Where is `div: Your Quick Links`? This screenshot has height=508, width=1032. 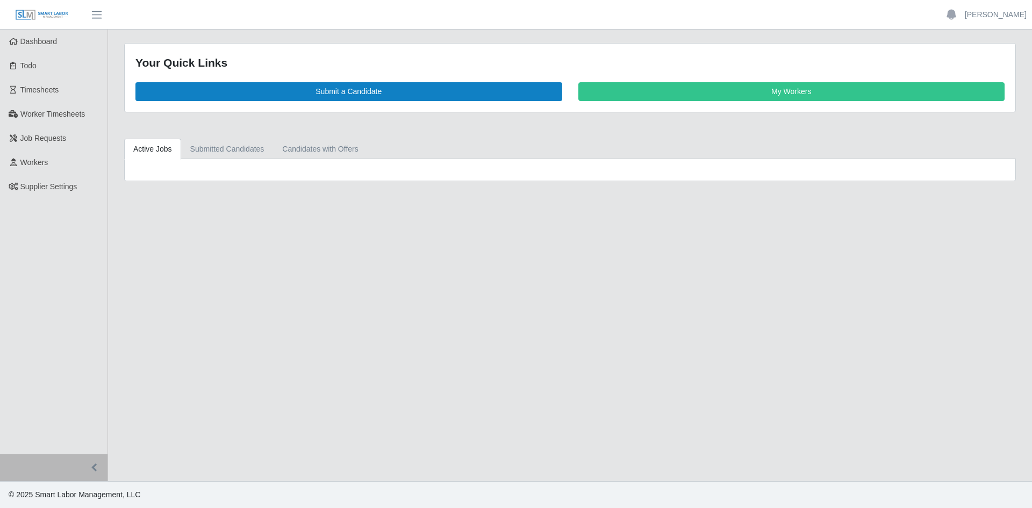 div: Your Quick Links is located at coordinates (570, 63).